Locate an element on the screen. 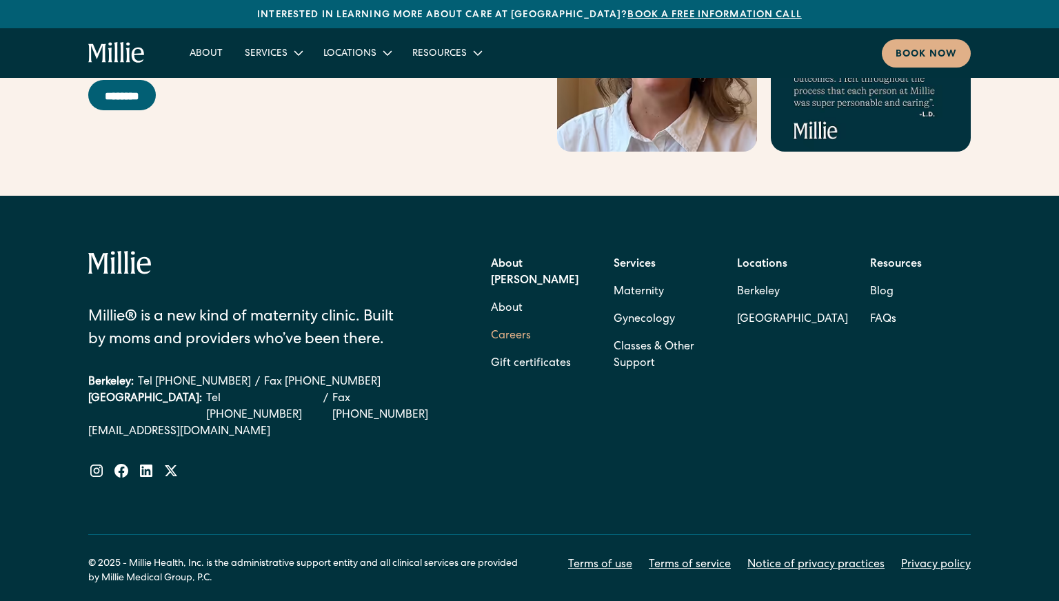 The width and height of the screenshot is (1059, 601). a: Gift certificates is located at coordinates (531, 364).